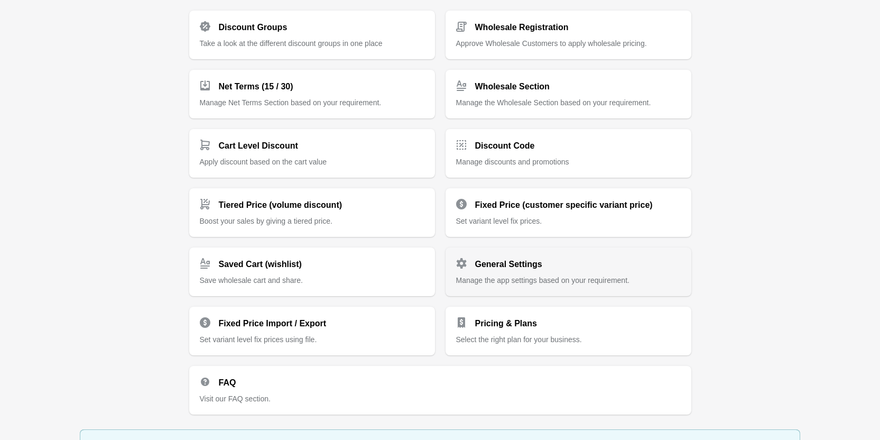 This screenshot has width=880, height=440. I want to click on span: Apply discount based on the cart value, so click(263, 162).